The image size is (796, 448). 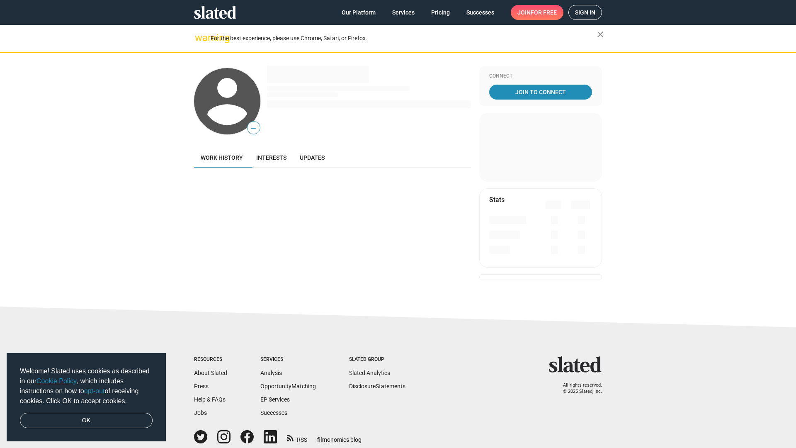 What do you see at coordinates (211, 359) in the screenshot?
I see `div: Resources` at bounding box center [211, 359].